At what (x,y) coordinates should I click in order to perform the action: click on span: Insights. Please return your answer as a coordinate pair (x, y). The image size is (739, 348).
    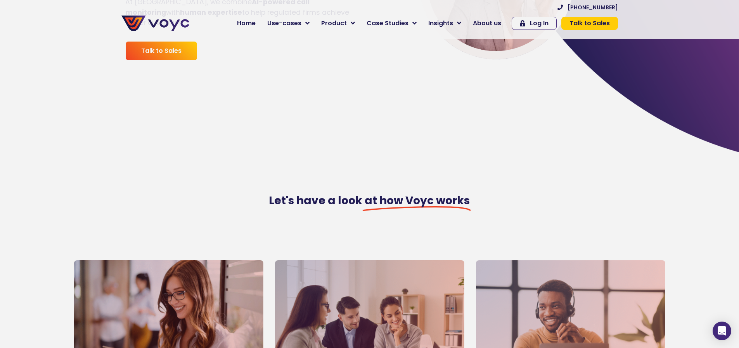
    Looking at the image, I should click on (441, 23).